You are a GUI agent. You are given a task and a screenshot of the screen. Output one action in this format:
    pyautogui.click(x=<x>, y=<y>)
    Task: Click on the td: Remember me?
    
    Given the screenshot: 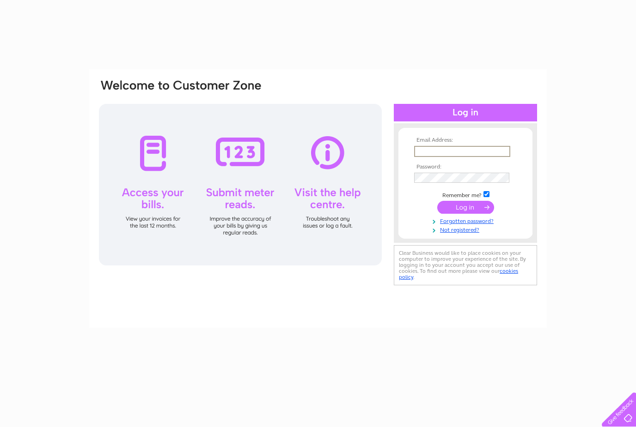 What is the action you would take?
    pyautogui.click(x=465, y=194)
    